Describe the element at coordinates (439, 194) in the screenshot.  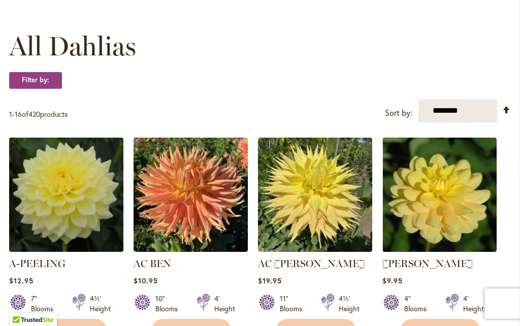
I see `img: AHOY MATEY` at that location.